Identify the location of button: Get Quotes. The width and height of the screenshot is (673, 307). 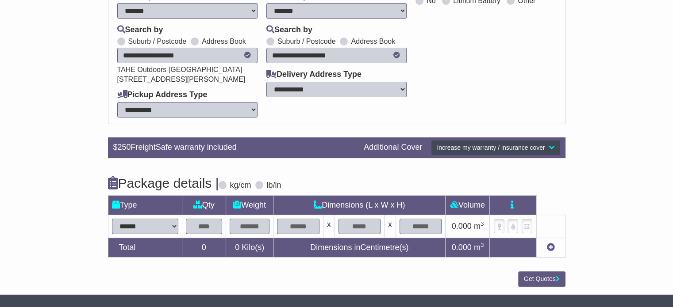
(542, 279).